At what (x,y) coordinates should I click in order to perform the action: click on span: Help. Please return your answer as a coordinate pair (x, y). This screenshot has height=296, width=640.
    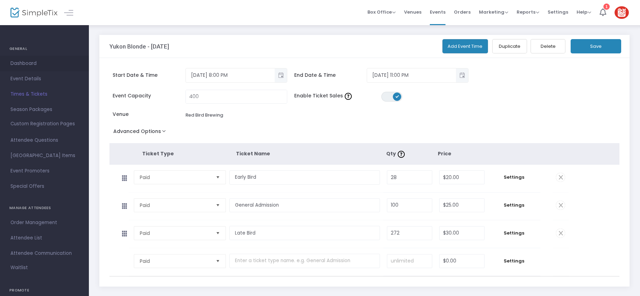
    Looking at the image, I should click on (584, 12).